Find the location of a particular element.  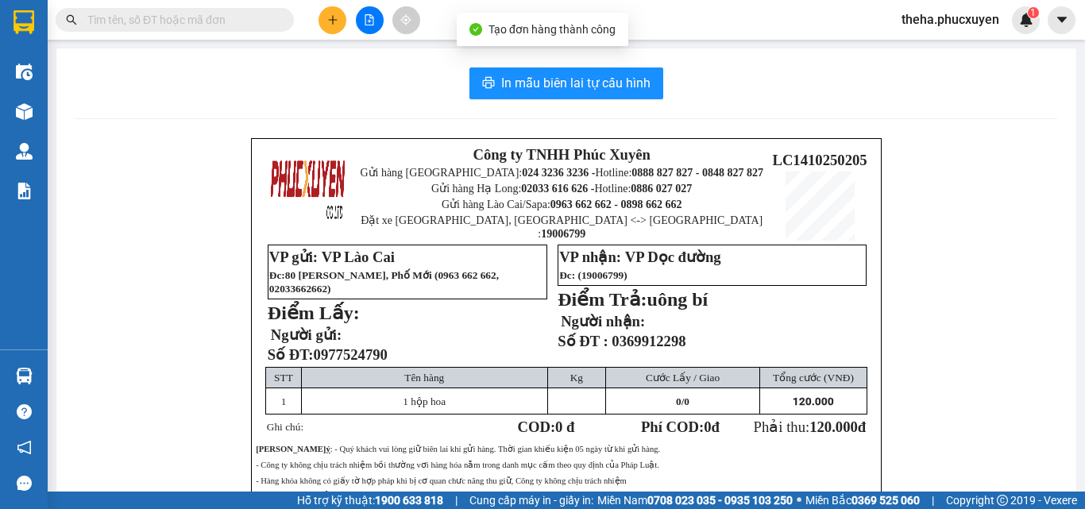

span: VP Lào Cai is located at coordinates (358, 257).